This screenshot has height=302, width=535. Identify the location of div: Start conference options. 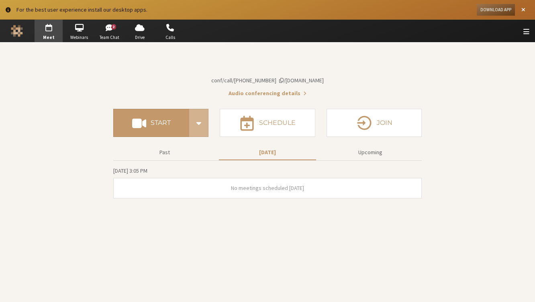
(199, 123).